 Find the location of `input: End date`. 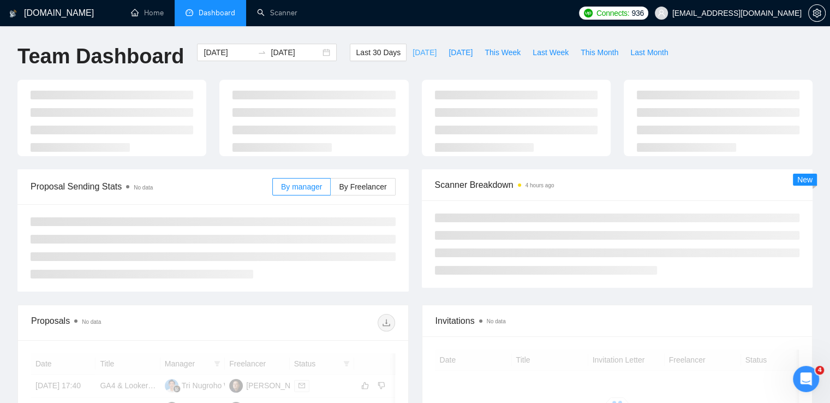

input: End date is located at coordinates (295, 52).